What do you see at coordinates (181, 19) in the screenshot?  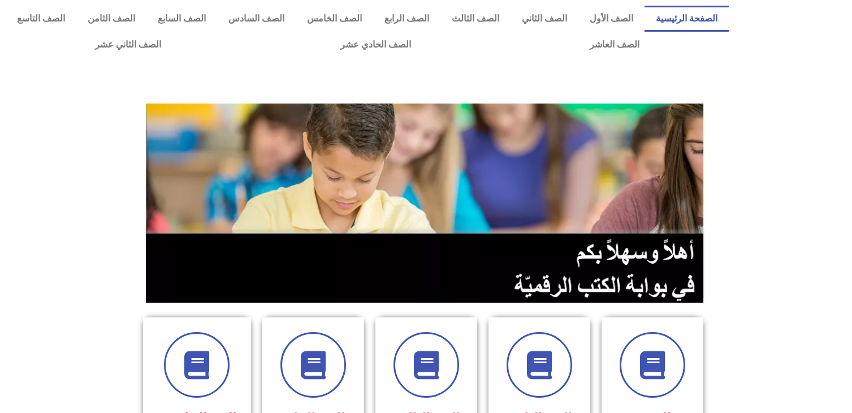 I see `a: الصف السابع` at bounding box center [181, 19].